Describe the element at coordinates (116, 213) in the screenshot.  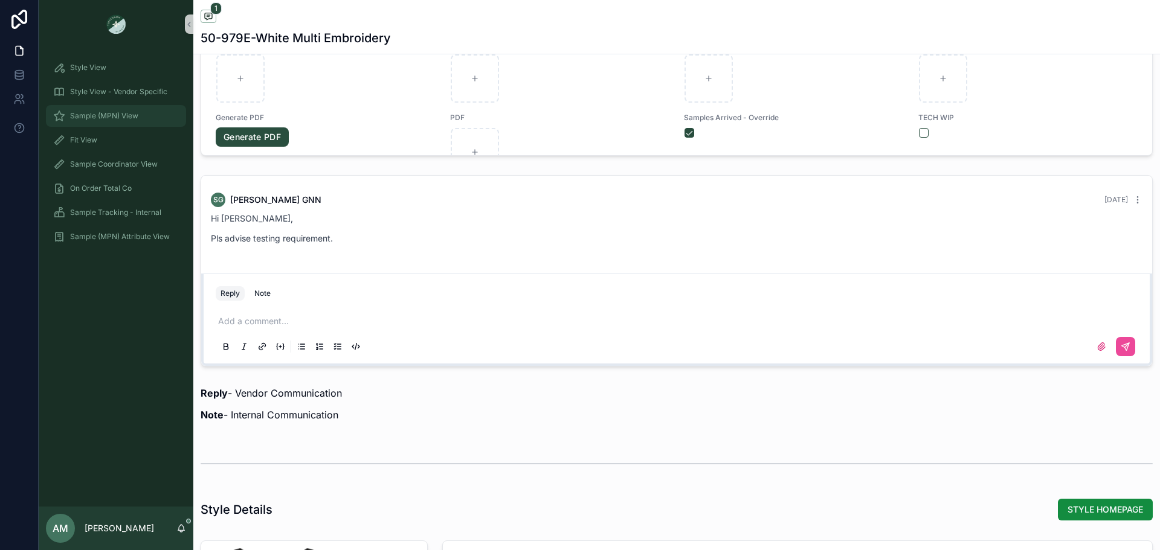
I see `a: Sample Tracking - Internal` at that location.